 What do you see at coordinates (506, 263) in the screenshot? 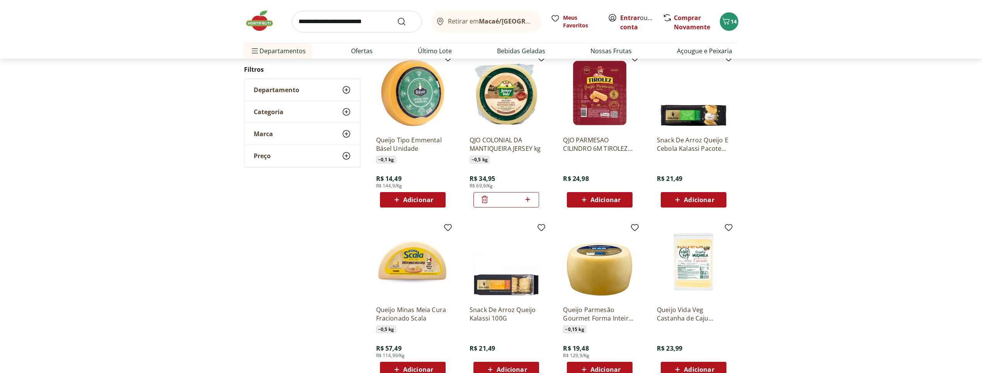
I see `img: Snack De Arroz Queijo Kalassi 100G` at bounding box center [506, 263].